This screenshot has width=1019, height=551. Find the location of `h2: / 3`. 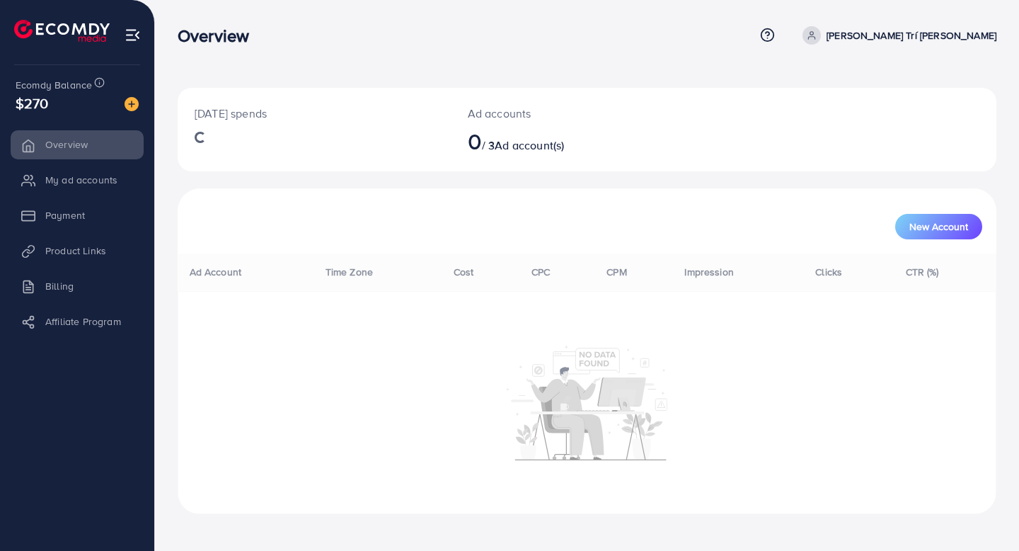

h2: / 3 is located at coordinates (553, 141).